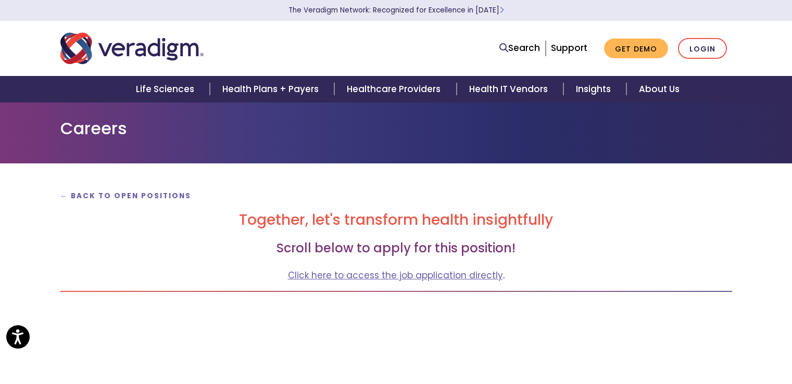 The image size is (792, 384). I want to click on img: Veradigm logo, so click(132, 48).